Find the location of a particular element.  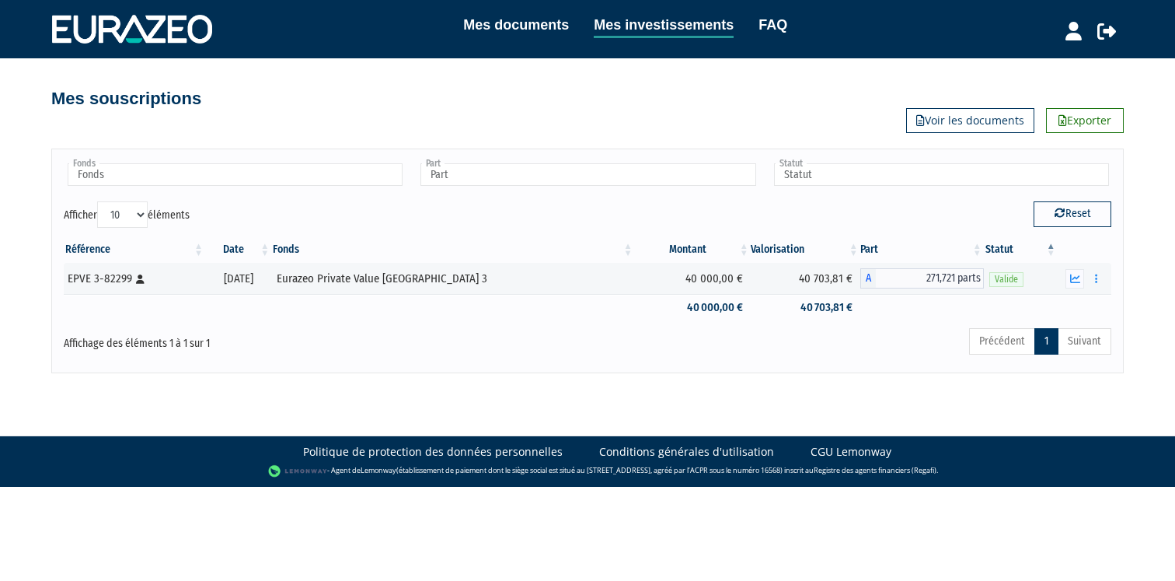

th: Référence : activer pour trier la colonne par ordre croissant is located at coordinates (134, 250).